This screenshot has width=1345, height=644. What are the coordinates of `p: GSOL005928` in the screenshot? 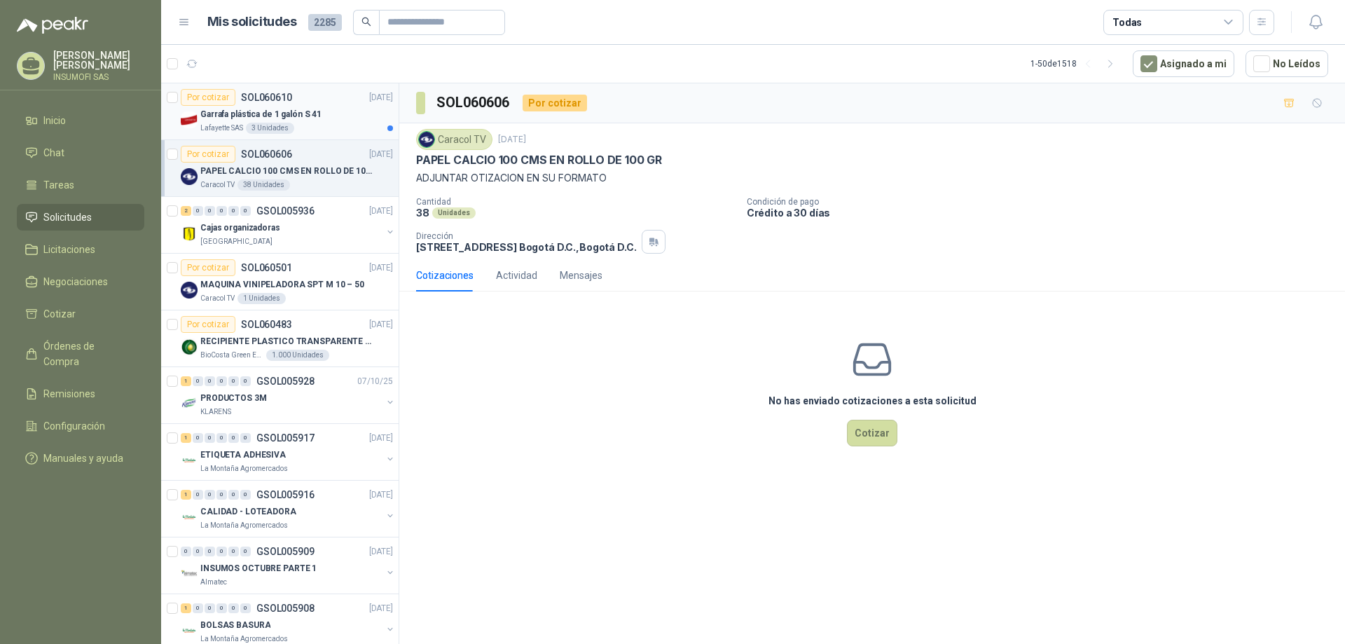 It's located at (285, 381).